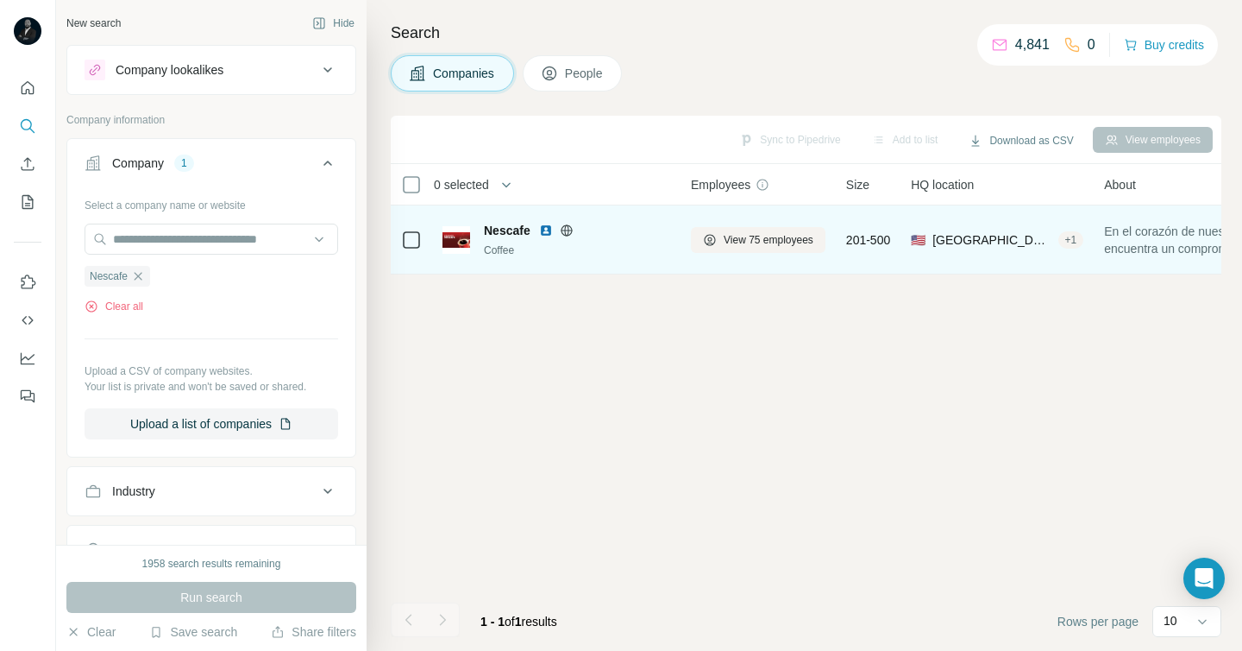 This screenshot has width=1242, height=651. Describe the element at coordinates (464, 73) in the screenshot. I see `span: Companies` at that location.